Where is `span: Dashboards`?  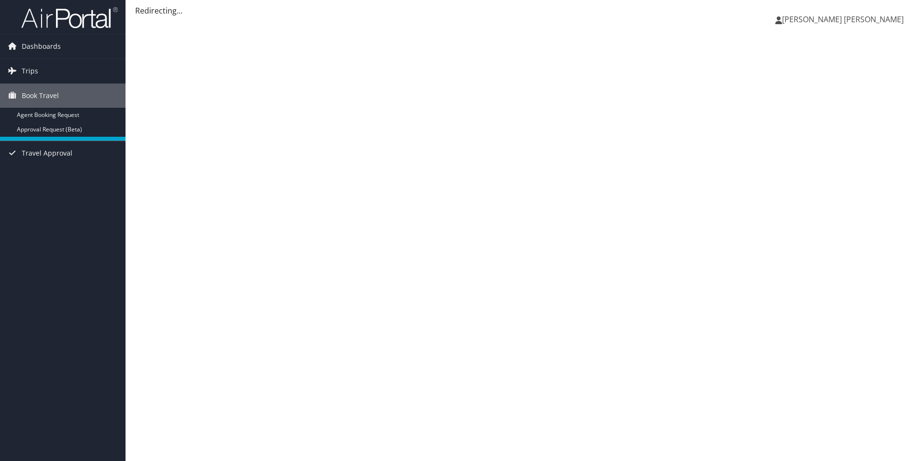 span: Dashboards is located at coordinates (41, 46).